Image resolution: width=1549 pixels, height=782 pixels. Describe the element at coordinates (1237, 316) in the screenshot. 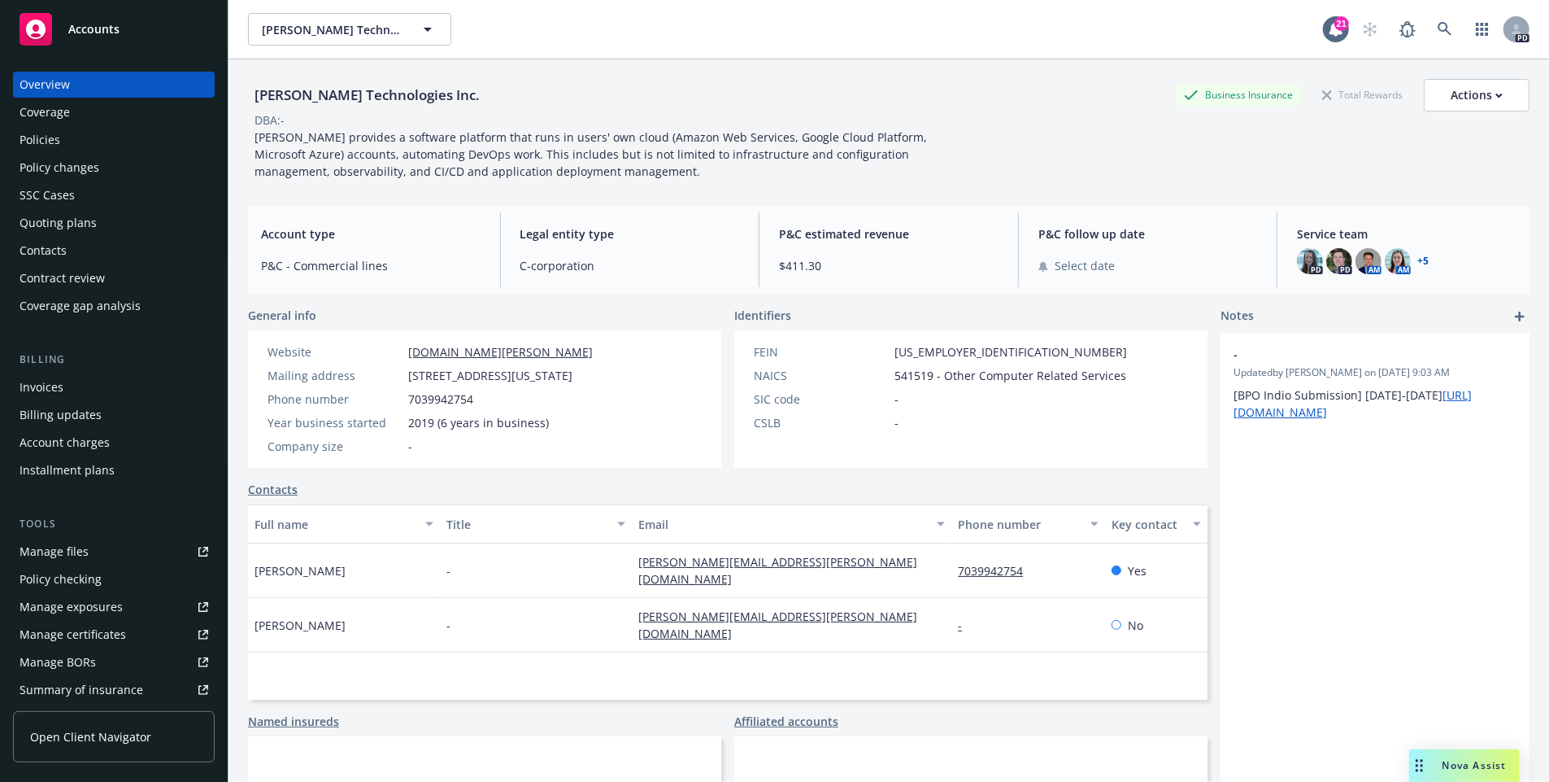

I see `span: Notes` at that location.